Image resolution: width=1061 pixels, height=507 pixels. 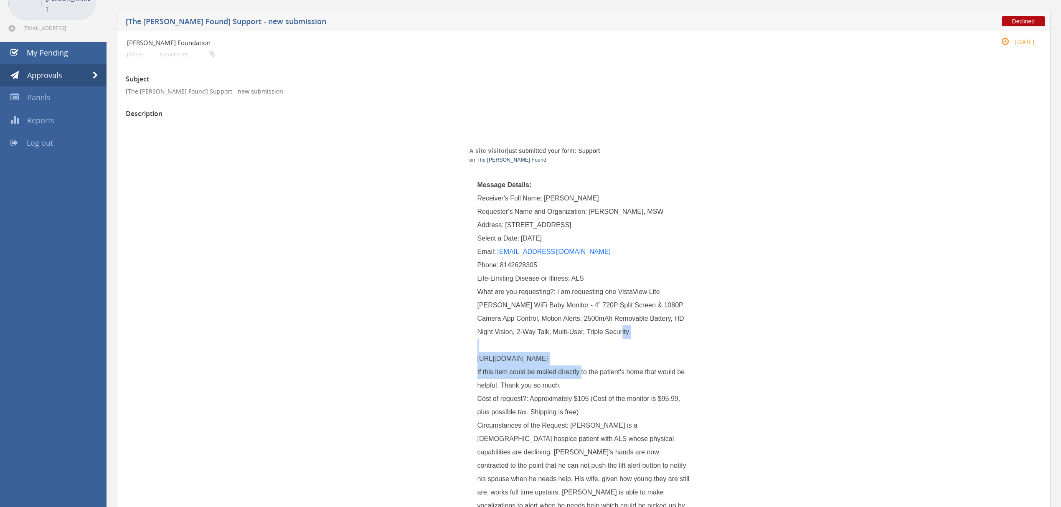 I want to click on span: Select a Date:, so click(x=498, y=238).